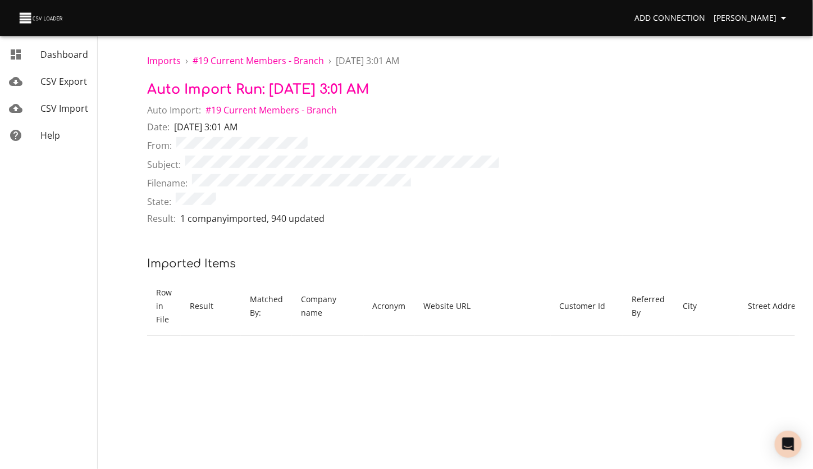 Image resolution: width=813 pixels, height=469 pixels. What do you see at coordinates (164, 61) in the screenshot?
I see `span: Imports` at bounding box center [164, 61].